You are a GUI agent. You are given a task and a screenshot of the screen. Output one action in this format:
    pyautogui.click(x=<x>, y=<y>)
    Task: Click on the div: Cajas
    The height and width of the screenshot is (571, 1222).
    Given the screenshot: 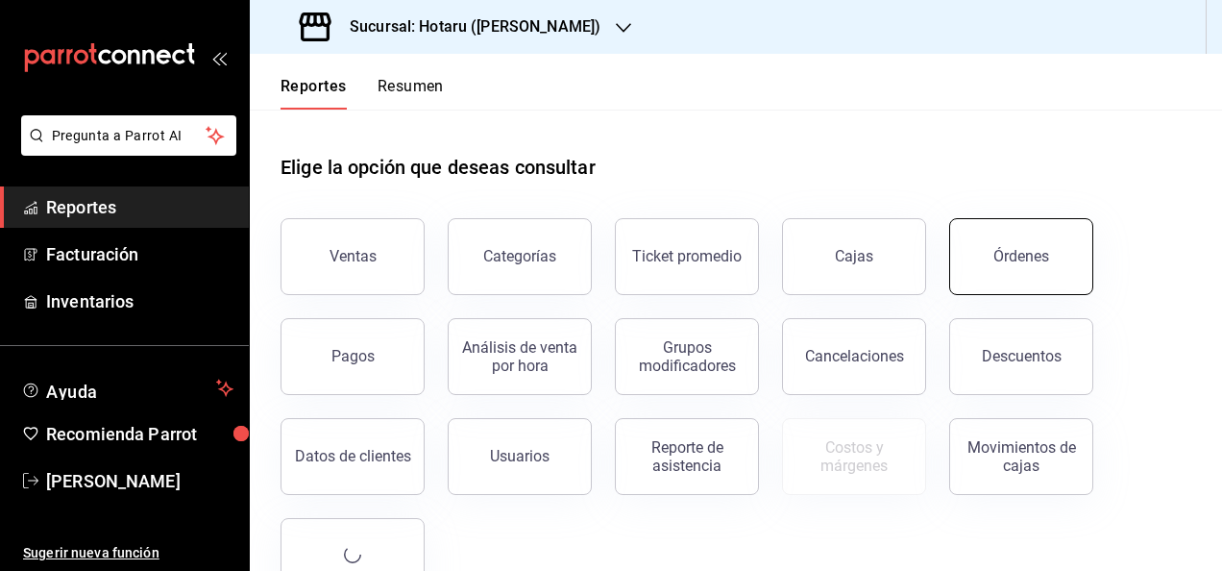 What is the action you would take?
    pyautogui.click(x=854, y=256)
    